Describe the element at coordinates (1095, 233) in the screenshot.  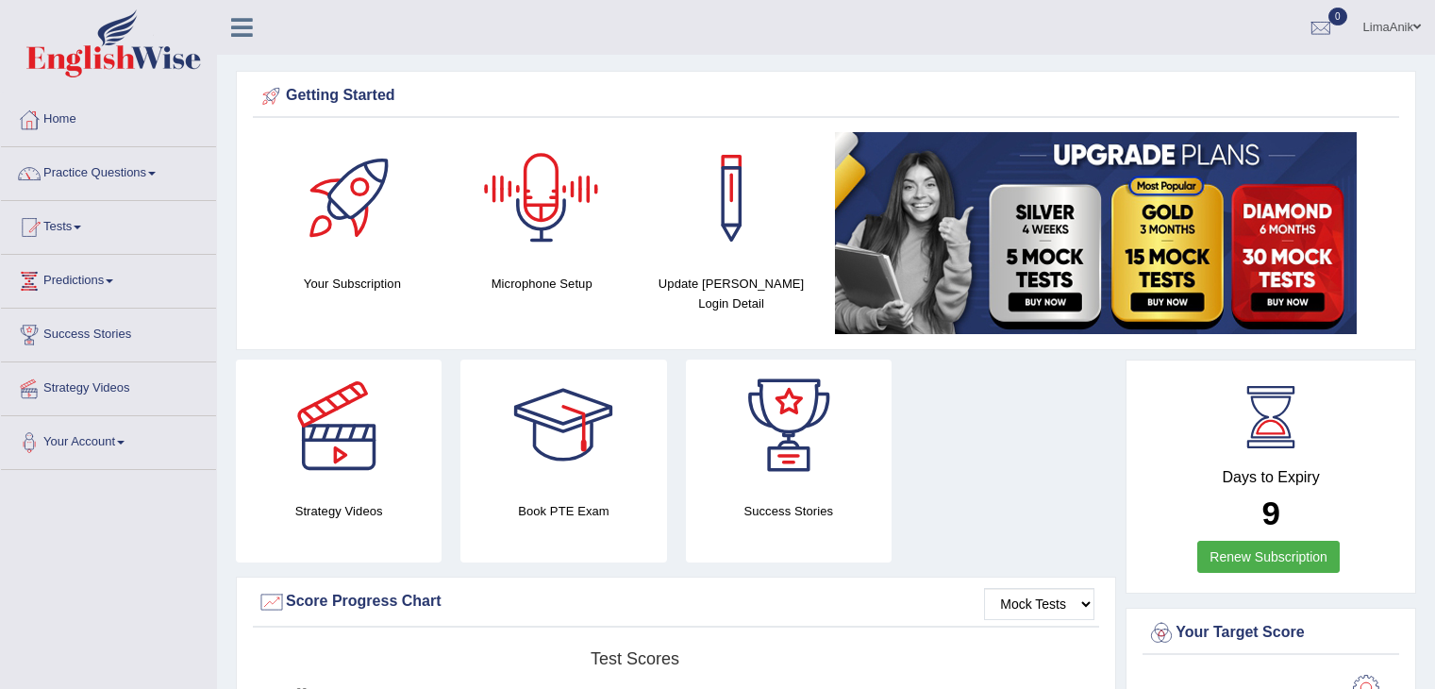
I see `img: small5.jpg` at that location.